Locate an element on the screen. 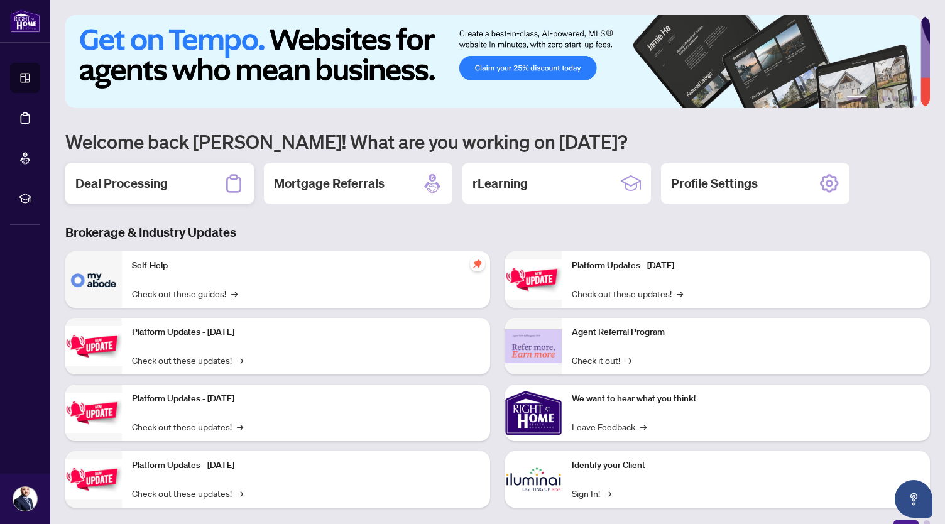 This screenshot has height=524, width=945. img: Profile Icon is located at coordinates (25, 499).